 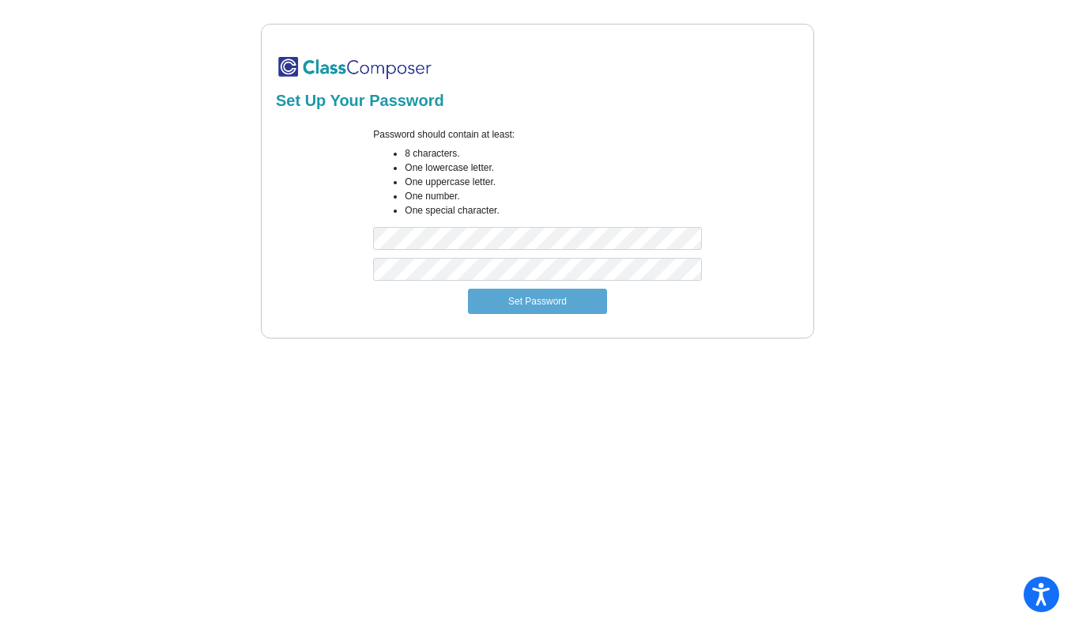 I want to click on h2: Set Up Your Password, so click(x=537, y=100).